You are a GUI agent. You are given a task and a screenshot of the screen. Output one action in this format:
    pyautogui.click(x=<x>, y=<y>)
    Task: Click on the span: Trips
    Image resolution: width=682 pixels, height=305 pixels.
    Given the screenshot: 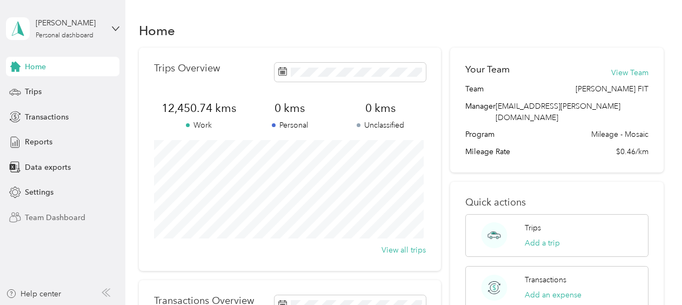 What is the action you would take?
    pyautogui.click(x=33, y=91)
    